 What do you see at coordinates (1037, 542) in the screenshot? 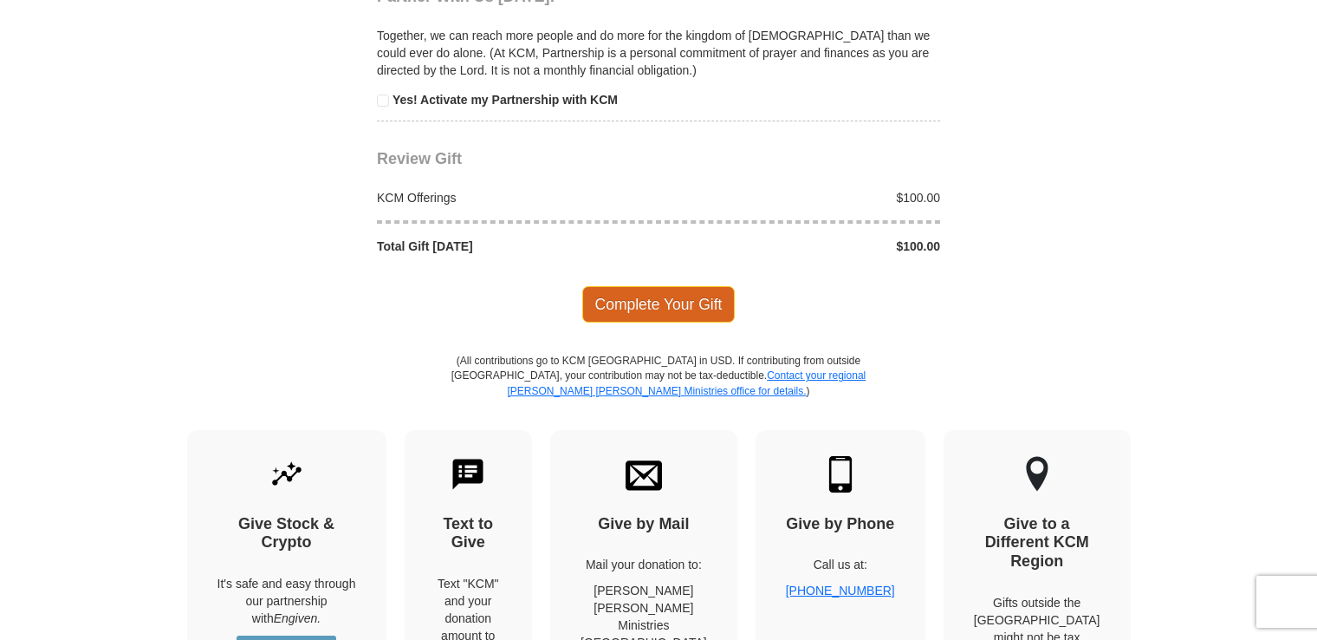
I see `h4: Give to a Different KCM Region` at bounding box center [1037, 542].